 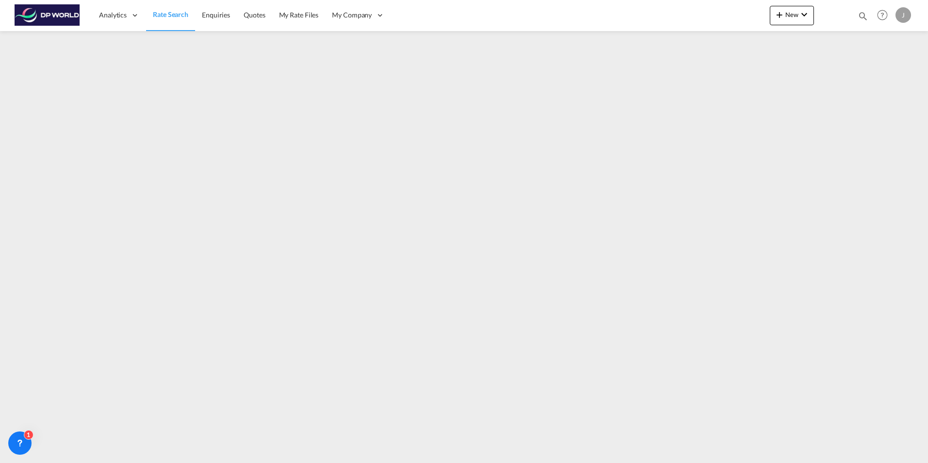 What do you see at coordinates (903, 15) in the screenshot?
I see `div: J` at bounding box center [903, 15].